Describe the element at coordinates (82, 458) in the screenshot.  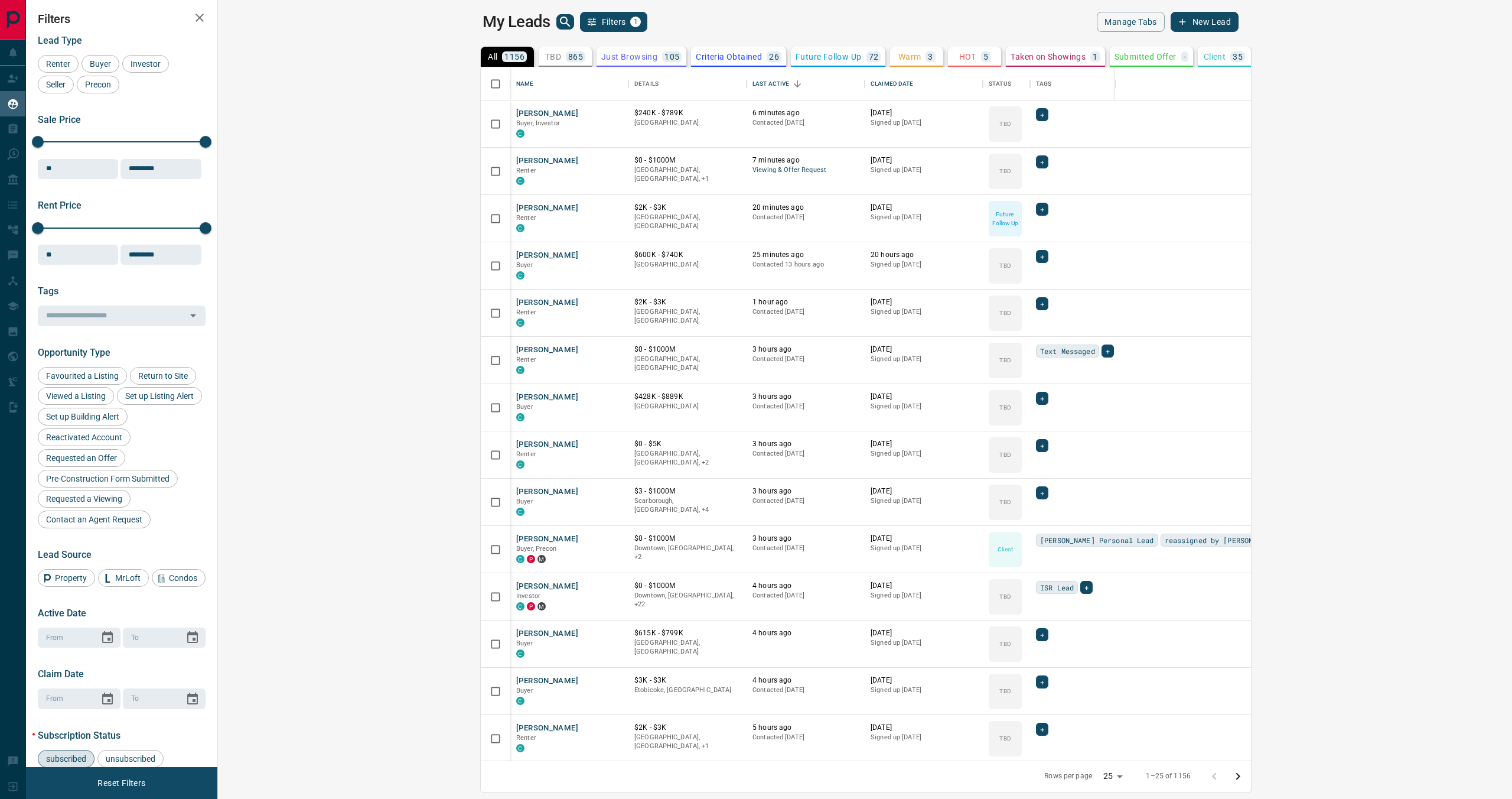
I see `span: Requested an Offer` at that location.